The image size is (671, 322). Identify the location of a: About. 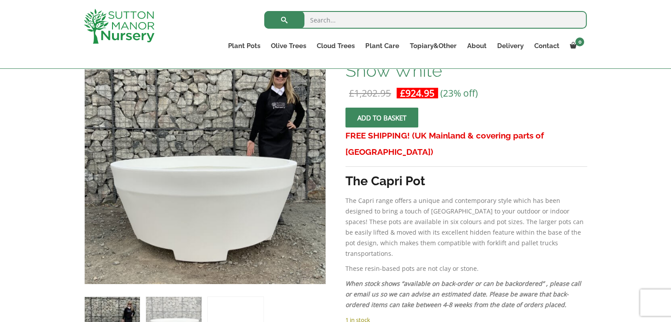
(476, 46).